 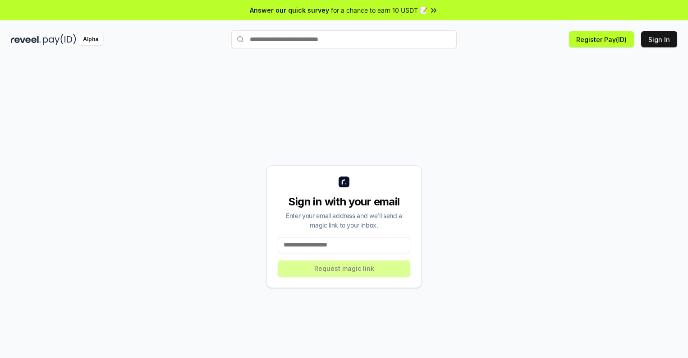 What do you see at coordinates (91, 39) in the screenshot?
I see `div: Alpha` at bounding box center [91, 39].